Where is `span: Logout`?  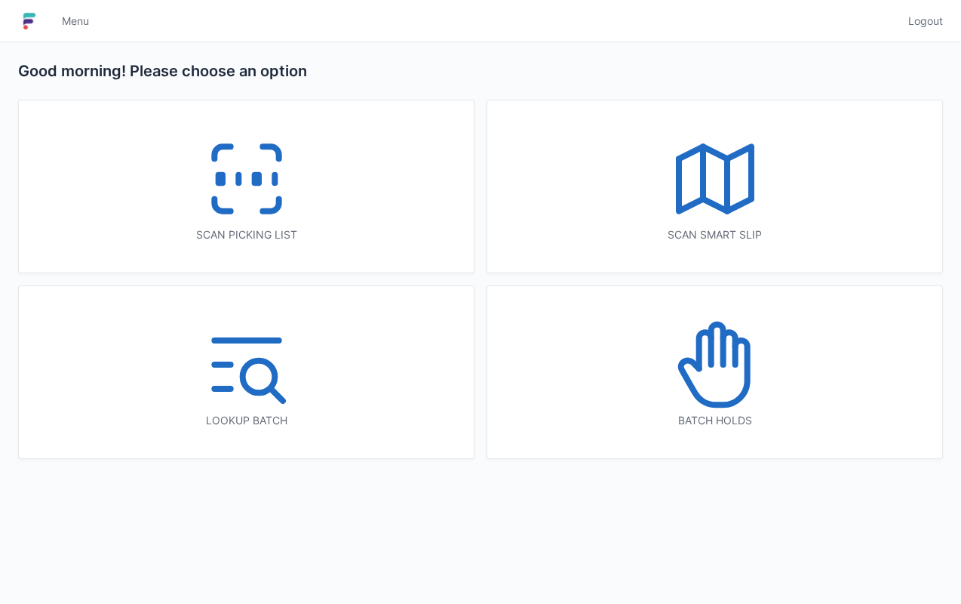 span: Logout is located at coordinates (926, 21).